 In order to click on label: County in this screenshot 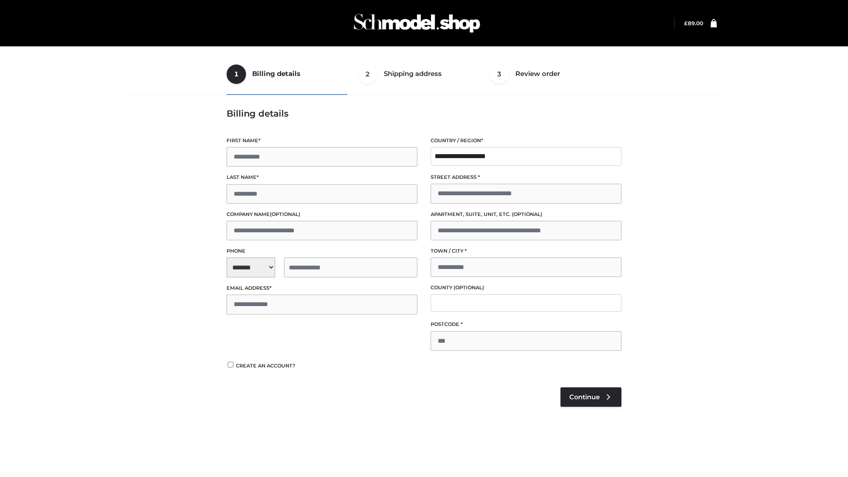, I will do `click(526, 288)`.